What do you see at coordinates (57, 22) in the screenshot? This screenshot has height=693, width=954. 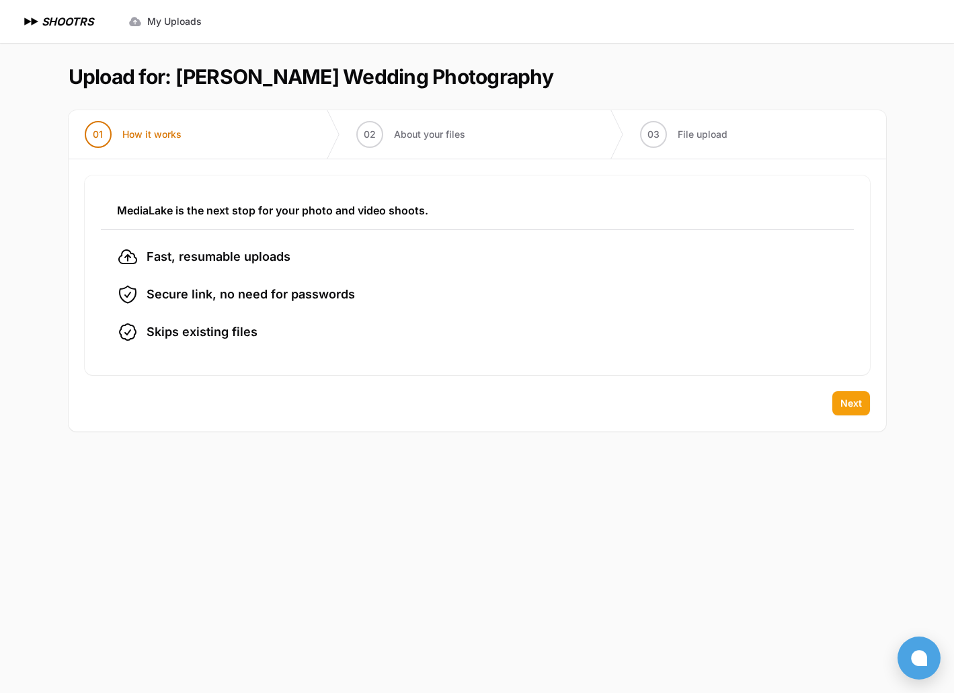 I see `a: SHOOTRS SHOOTRS` at bounding box center [57, 22].